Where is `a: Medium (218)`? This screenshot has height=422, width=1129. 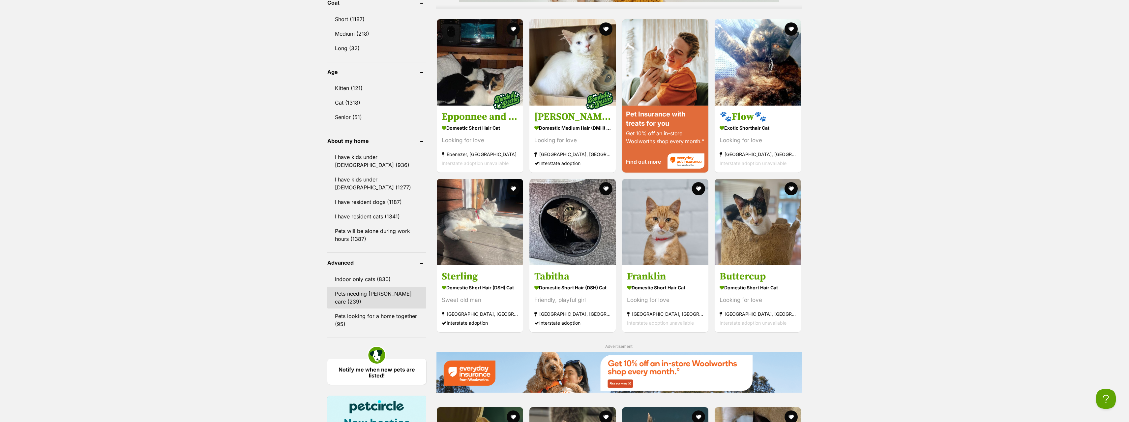
a: Medium (218) is located at coordinates (377, 34).